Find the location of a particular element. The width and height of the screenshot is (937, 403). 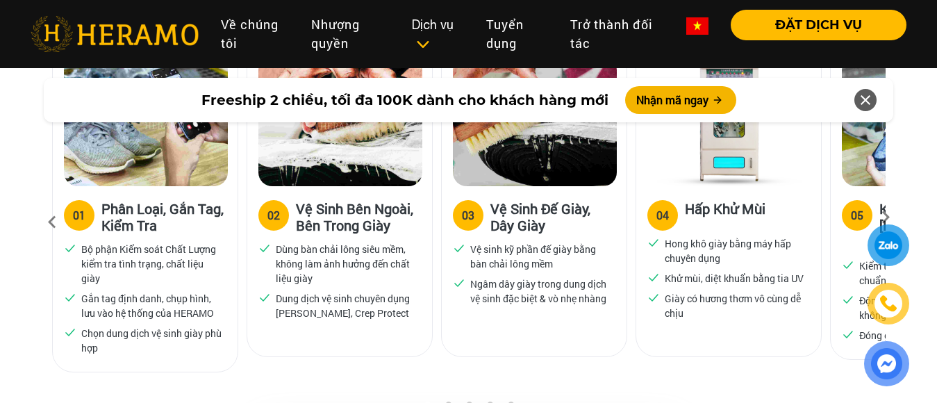

p: Khử mùi, diệt khuẩn bằng tia UV is located at coordinates (734, 278).